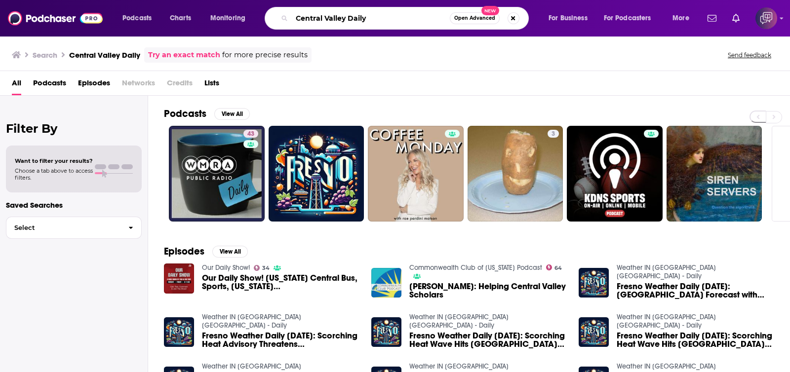 The image size is (790, 372). Describe the element at coordinates (184, 55) in the screenshot. I see `a: Try an exact match` at that location.